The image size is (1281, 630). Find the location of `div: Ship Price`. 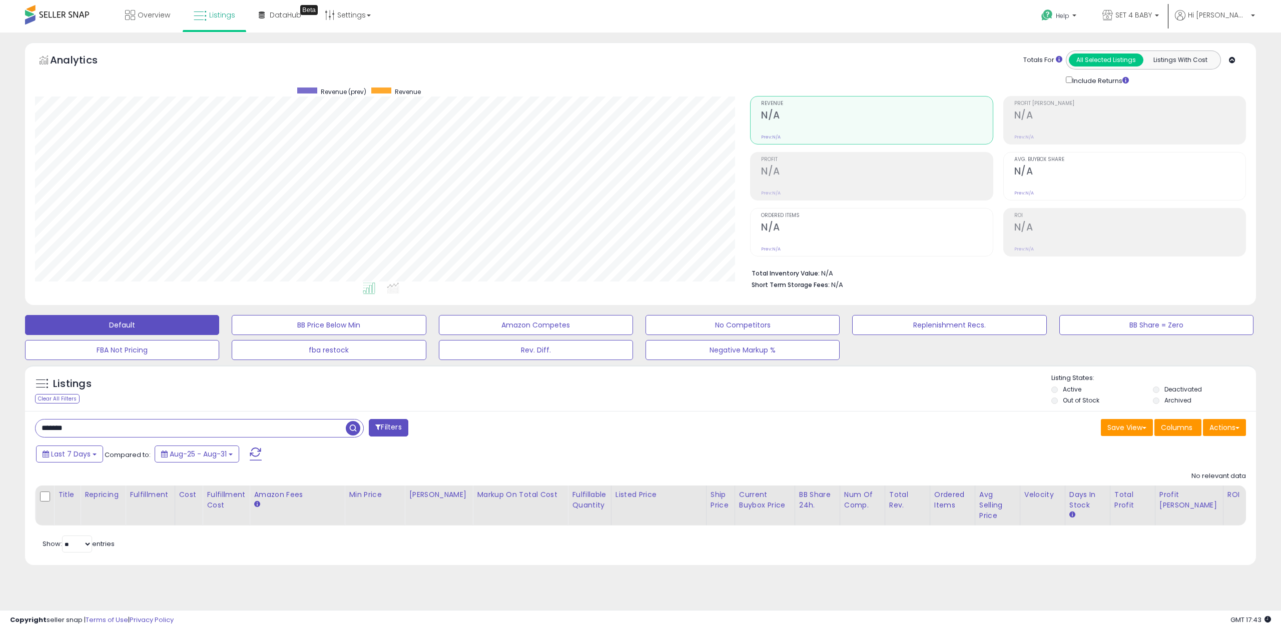

div: Ship Price is located at coordinates (720, 500).